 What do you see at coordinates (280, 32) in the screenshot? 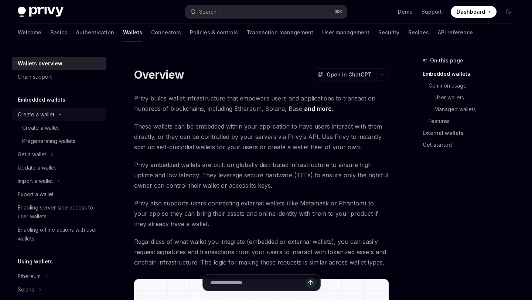
I see `a: Transaction management` at bounding box center [280, 32].